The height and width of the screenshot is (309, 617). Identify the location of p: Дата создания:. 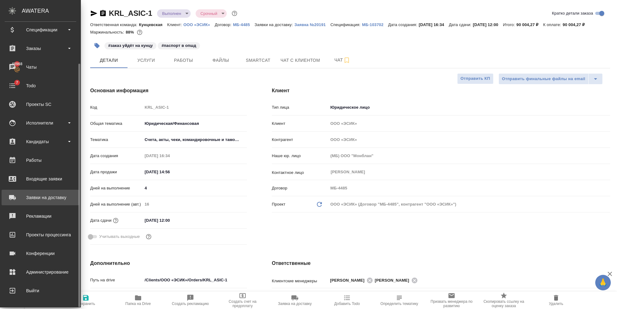
(403, 25).